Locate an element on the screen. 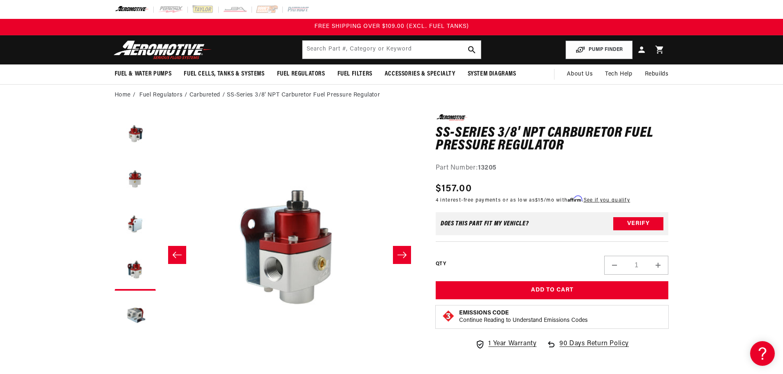 The height and width of the screenshot is (374, 783). summary: Fuel Filters is located at coordinates (355, 74).